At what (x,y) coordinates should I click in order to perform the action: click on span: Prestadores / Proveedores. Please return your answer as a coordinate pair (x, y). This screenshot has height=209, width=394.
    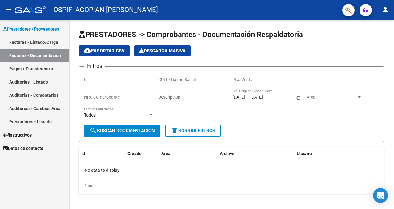
    Looking at the image, I should click on (31, 29).